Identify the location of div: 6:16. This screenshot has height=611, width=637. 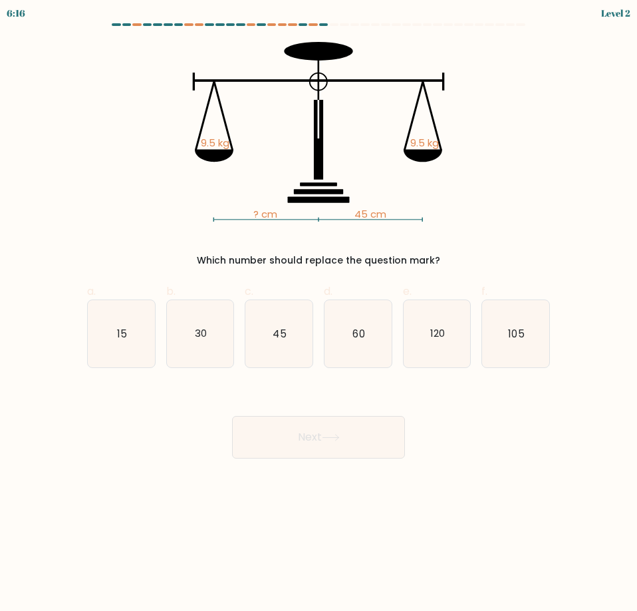
(16, 13).